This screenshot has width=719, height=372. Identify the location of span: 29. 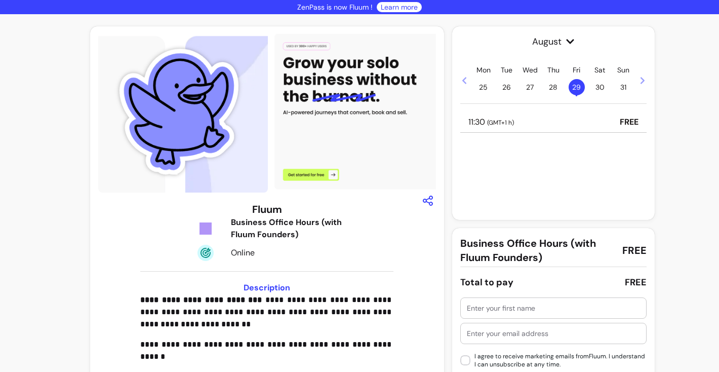
(577, 87).